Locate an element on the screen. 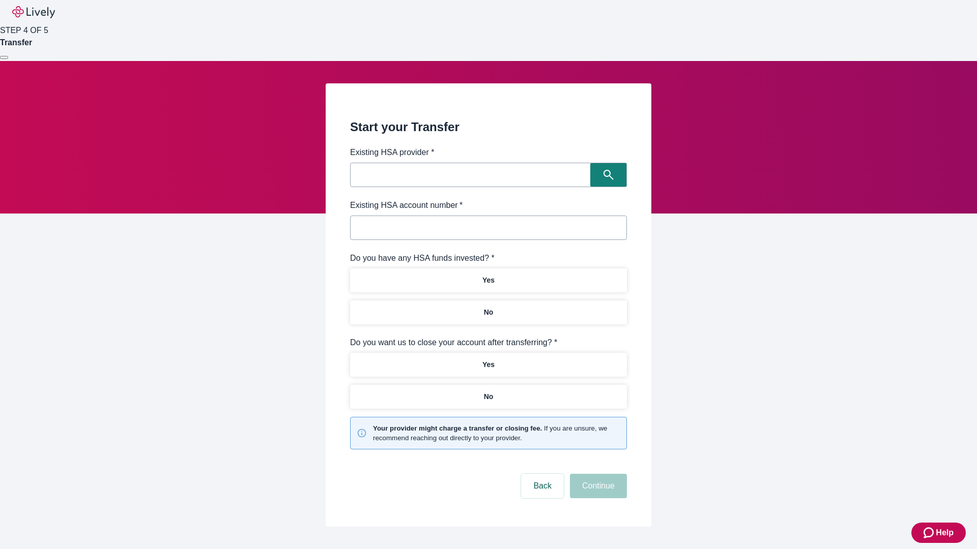 The image size is (977, 549). svg: Zendesk support icon is located at coordinates (929, 533).